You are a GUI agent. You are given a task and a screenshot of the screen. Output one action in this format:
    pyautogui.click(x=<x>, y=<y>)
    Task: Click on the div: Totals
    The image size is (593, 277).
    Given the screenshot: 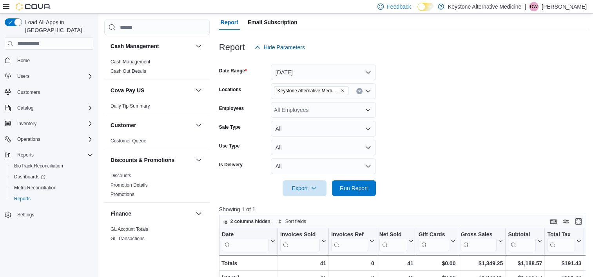 What is the action you would take?
    pyautogui.click(x=248, y=264)
    